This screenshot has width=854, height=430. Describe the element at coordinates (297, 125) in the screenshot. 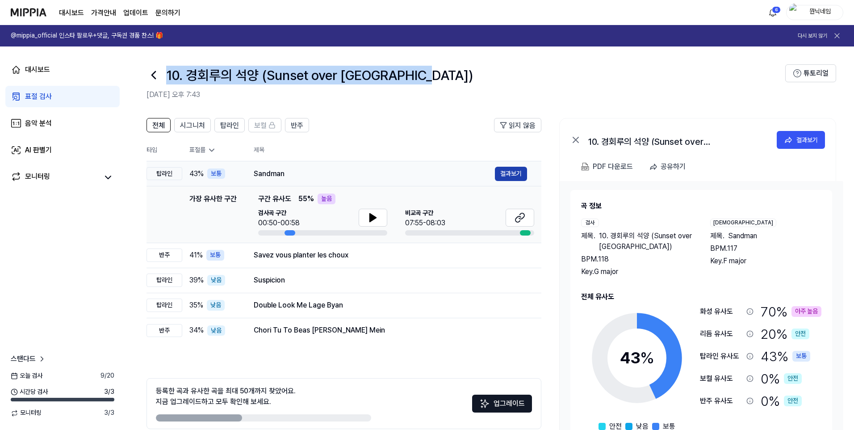

I see `button: 반주` at that location.